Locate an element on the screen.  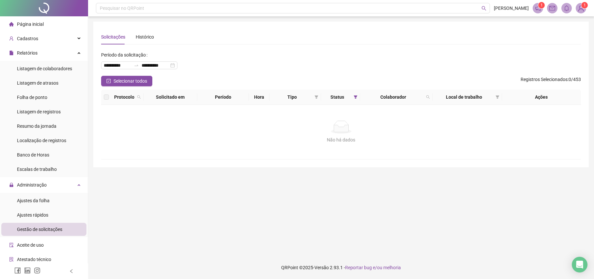
span: Folha de ponto is located at coordinates (32, 97).